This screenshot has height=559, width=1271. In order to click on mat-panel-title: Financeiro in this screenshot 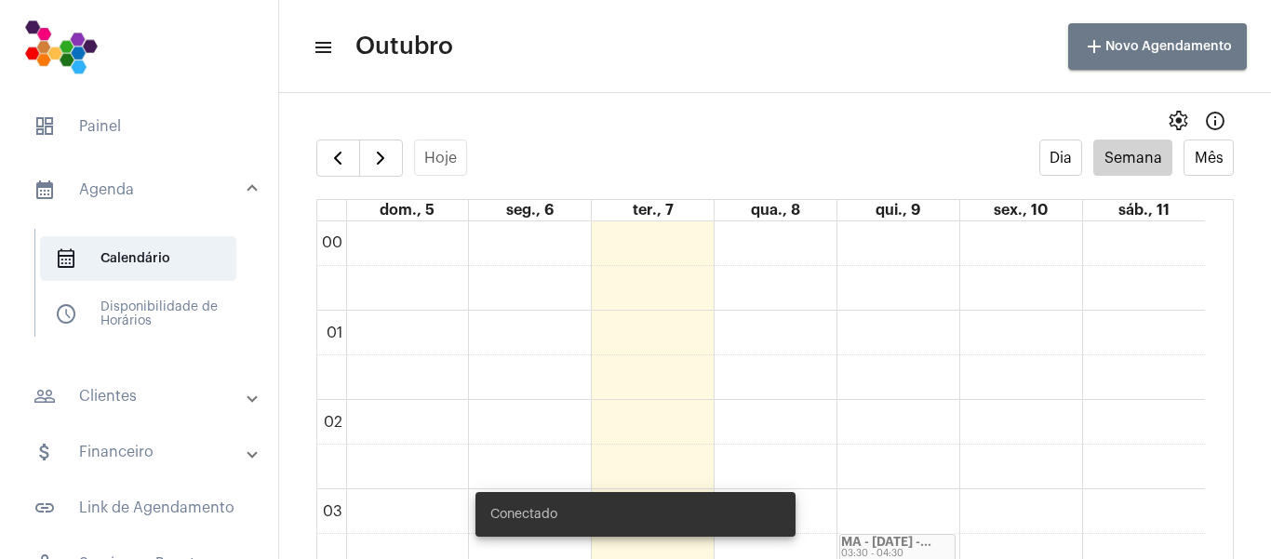, I will do `click(140, 452)`.